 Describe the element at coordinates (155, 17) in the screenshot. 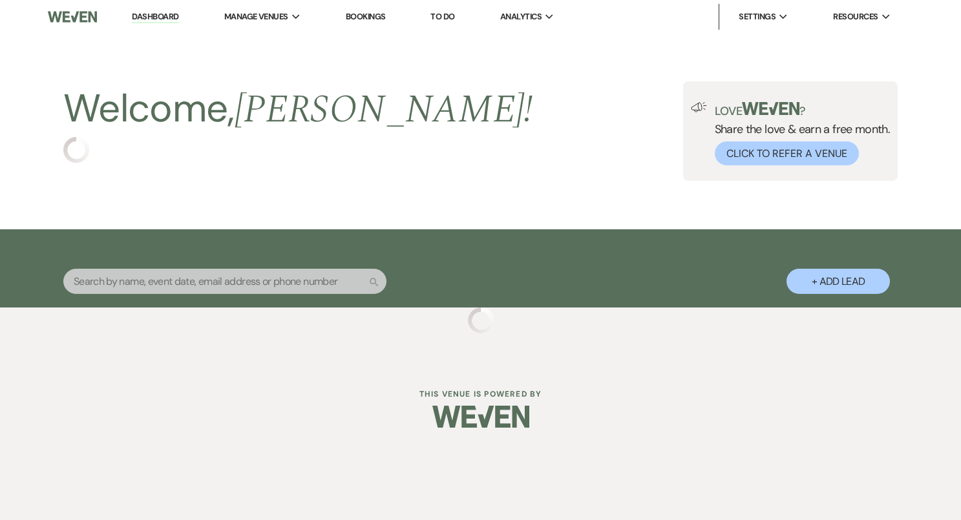

I see `a: Dashboard` at that location.